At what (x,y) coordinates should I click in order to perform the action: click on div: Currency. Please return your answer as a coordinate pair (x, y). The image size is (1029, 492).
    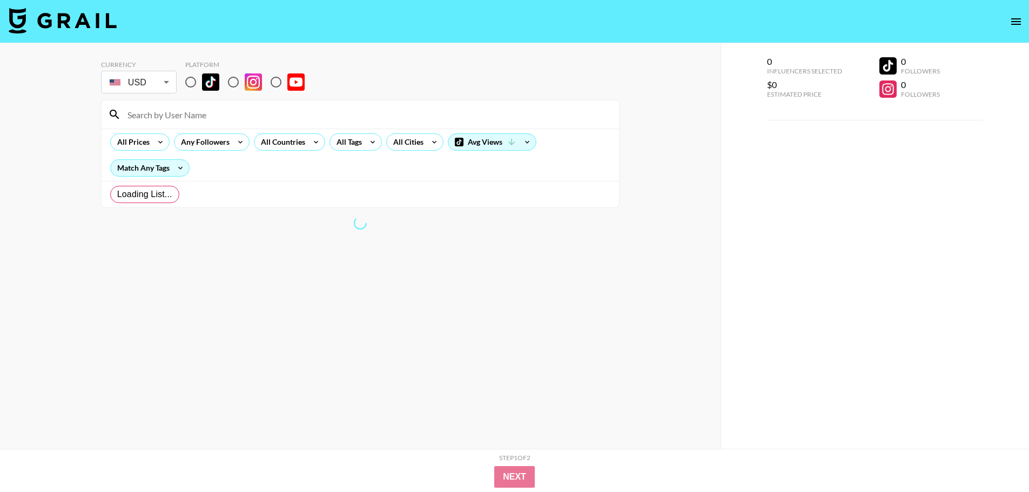
    Looking at the image, I should click on (139, 64).